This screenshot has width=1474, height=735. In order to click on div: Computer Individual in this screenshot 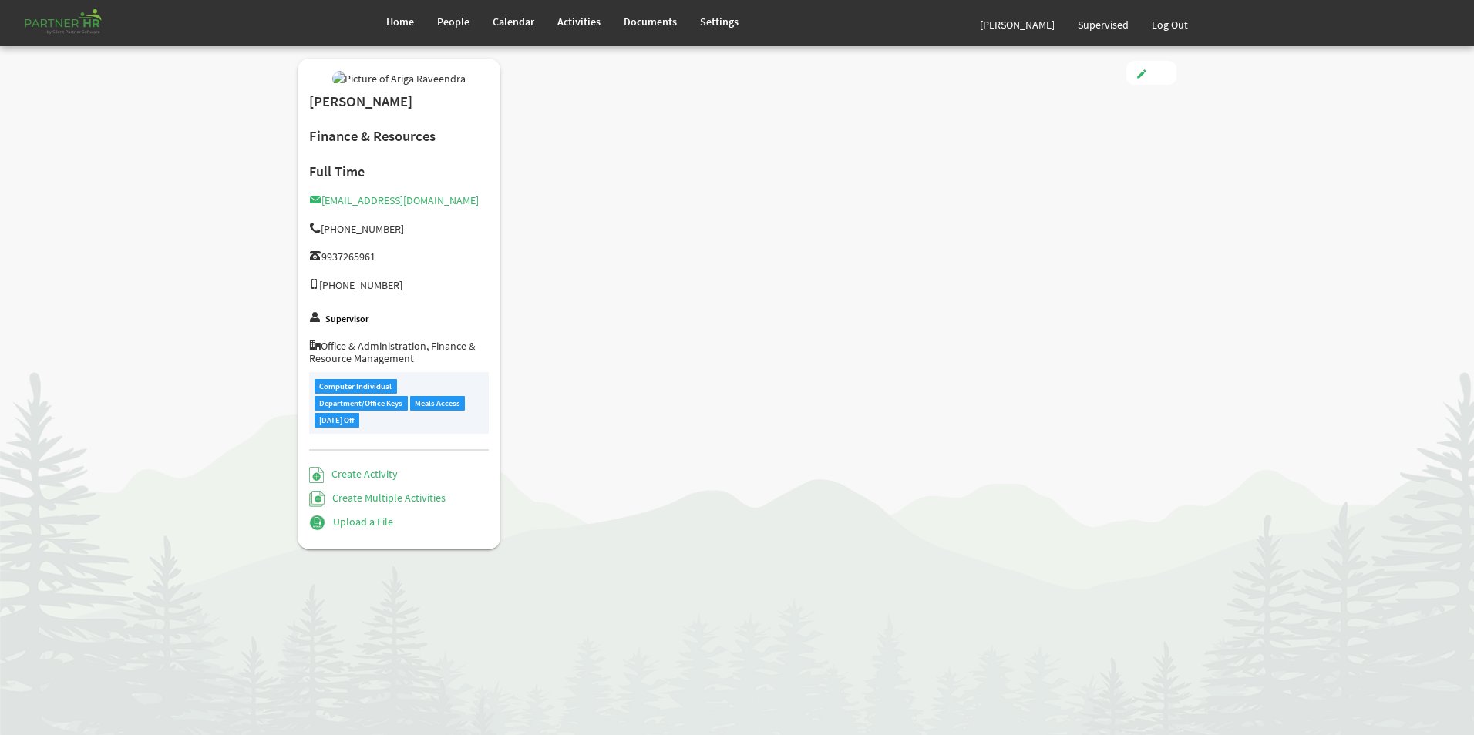, I will do `click(355, 386)`.